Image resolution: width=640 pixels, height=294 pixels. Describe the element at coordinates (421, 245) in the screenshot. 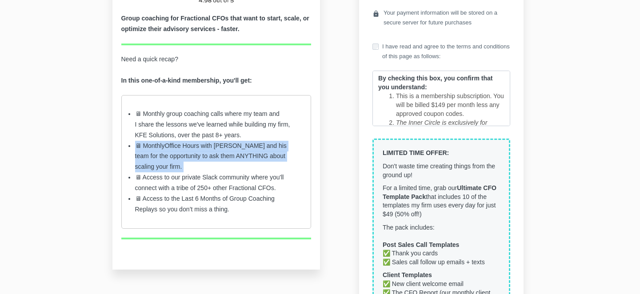

I see `strong: Post Sales Call Templates` at that location.